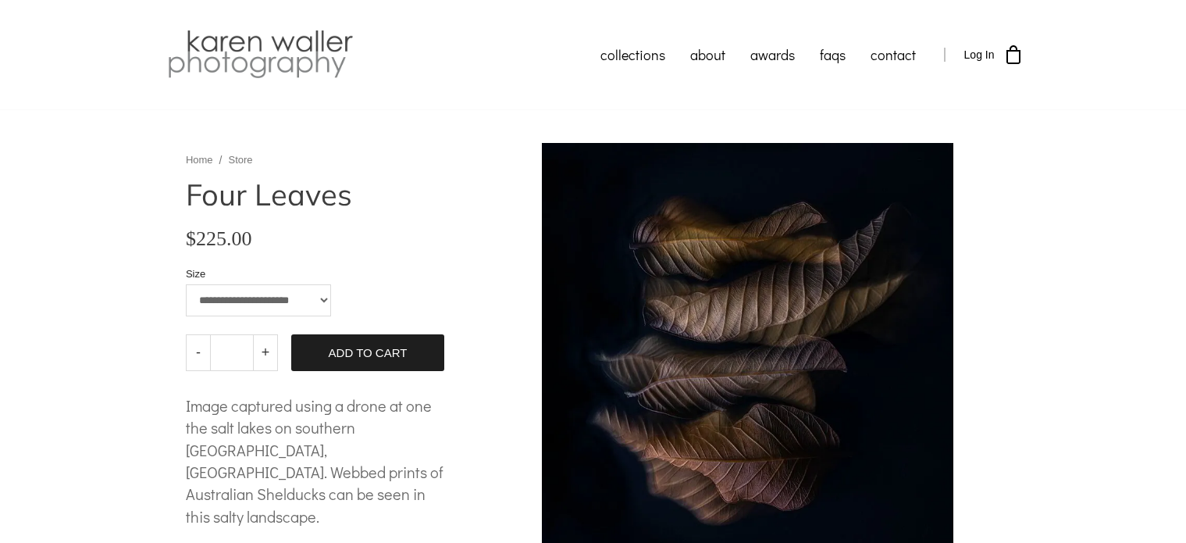 The width and height of the screenshot is (1186, 543). I want to click on img: Karen Waller Photography, so click(260, 55).